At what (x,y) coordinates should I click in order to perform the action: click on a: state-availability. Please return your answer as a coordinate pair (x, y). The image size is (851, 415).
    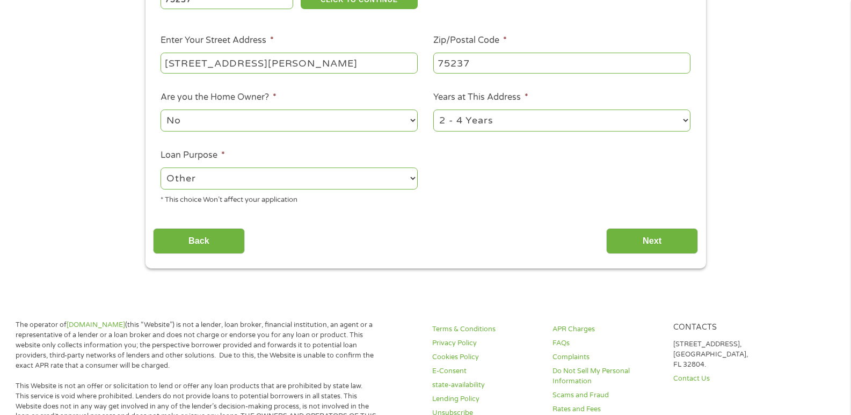
    Looking at the image, I should click on (486, 385).